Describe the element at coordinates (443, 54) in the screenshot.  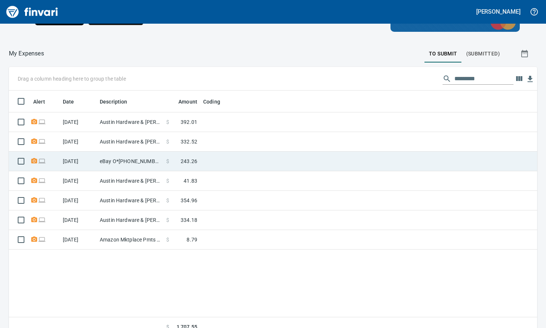
I see `span: To Submit` at that location.